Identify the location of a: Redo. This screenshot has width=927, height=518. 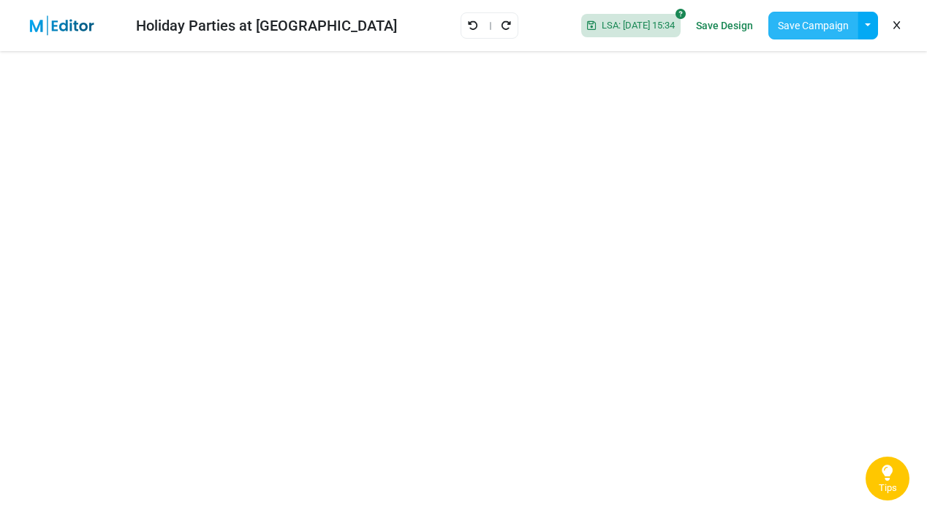
(506, 26).